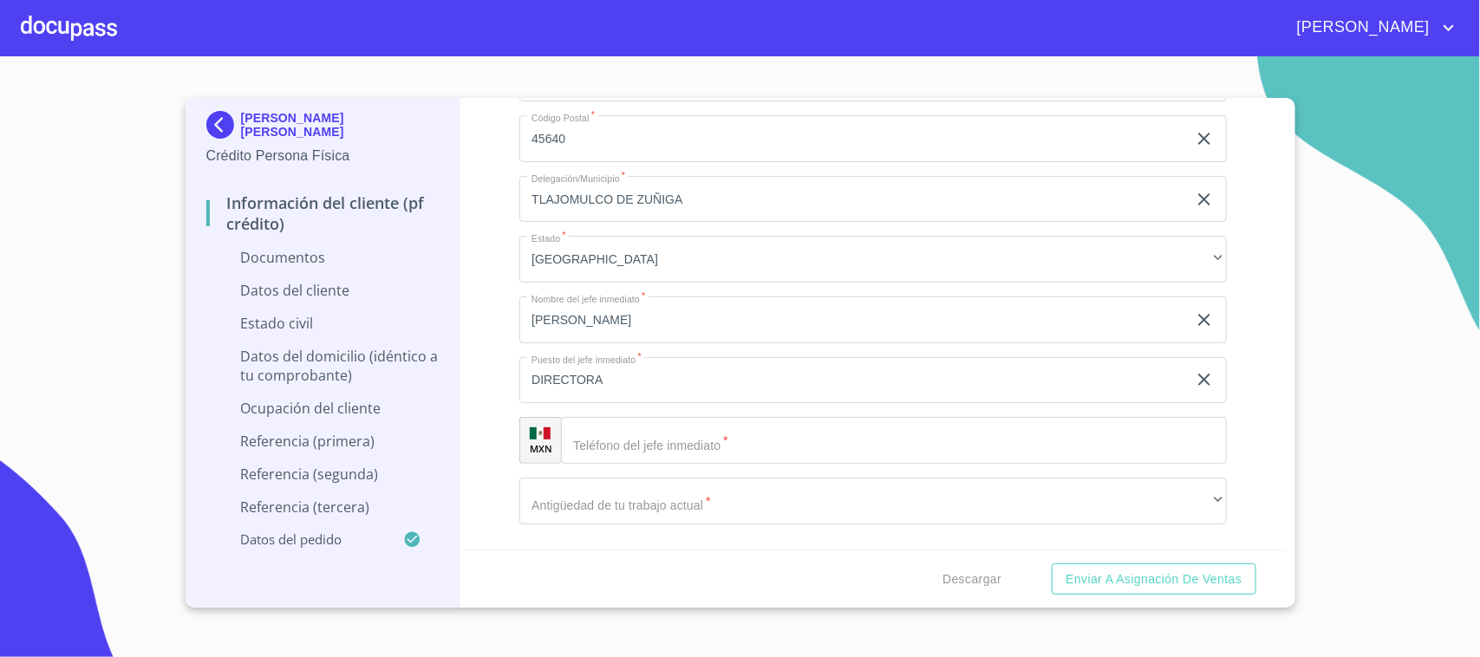 The width and height of the screenshot is (1480, 657). What do you see at coordinates (1153, 579) in the screenshot?
I see `span: Enviar a Asignación de Ventas` at bounding box center [1153, 579].